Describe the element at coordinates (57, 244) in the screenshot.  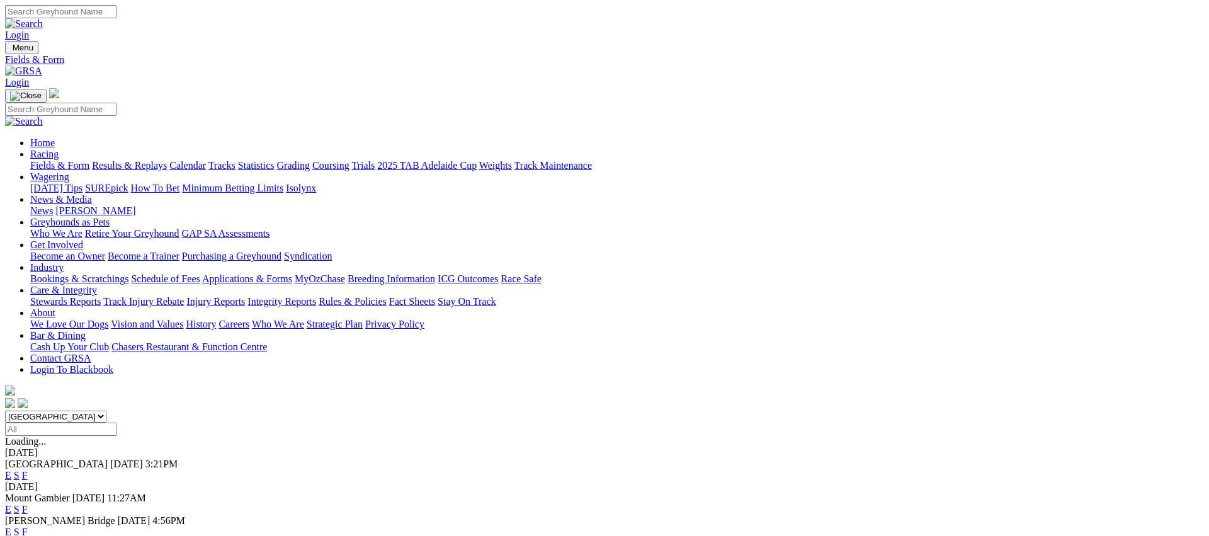
I see `a: Get Involved` at that location.